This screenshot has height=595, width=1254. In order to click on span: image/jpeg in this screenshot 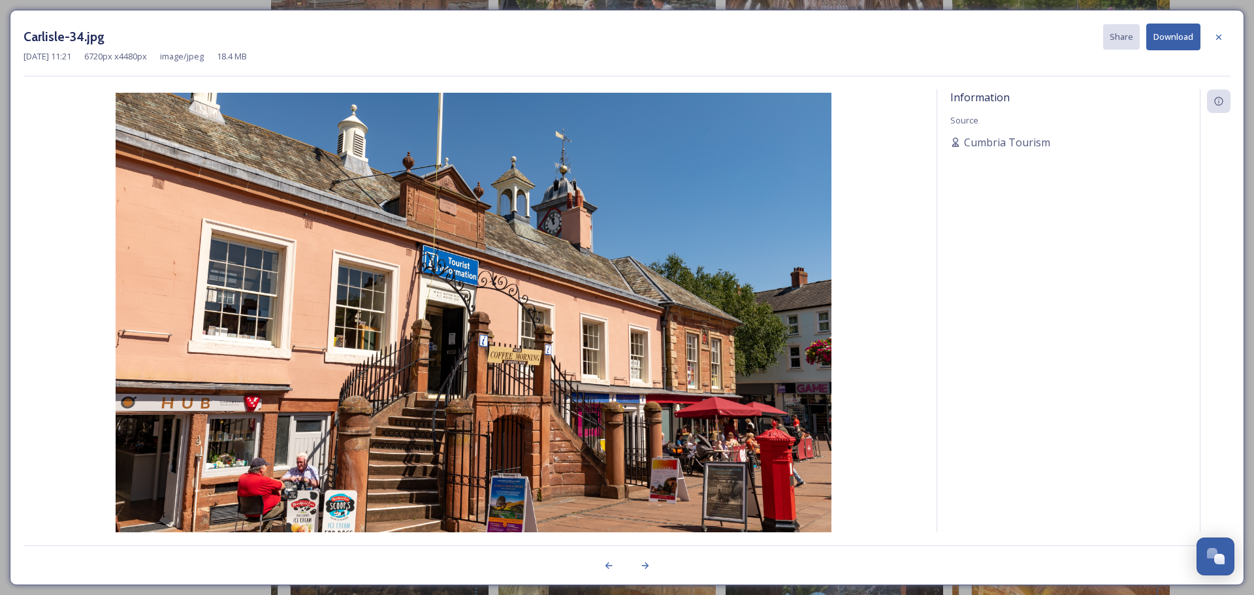, I will do `click(182, 56)`.